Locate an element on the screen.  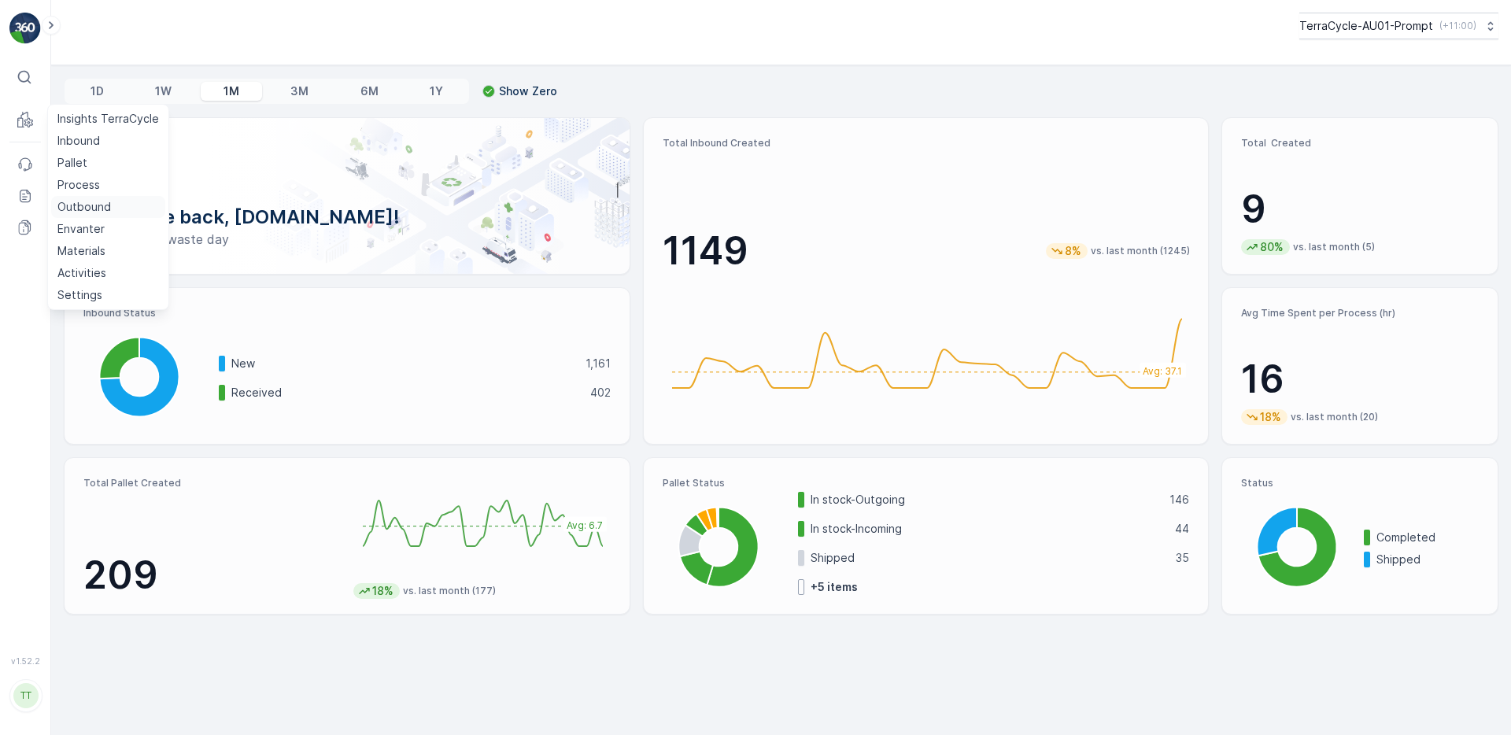
p: 6M is located at coordinates (369, 91).